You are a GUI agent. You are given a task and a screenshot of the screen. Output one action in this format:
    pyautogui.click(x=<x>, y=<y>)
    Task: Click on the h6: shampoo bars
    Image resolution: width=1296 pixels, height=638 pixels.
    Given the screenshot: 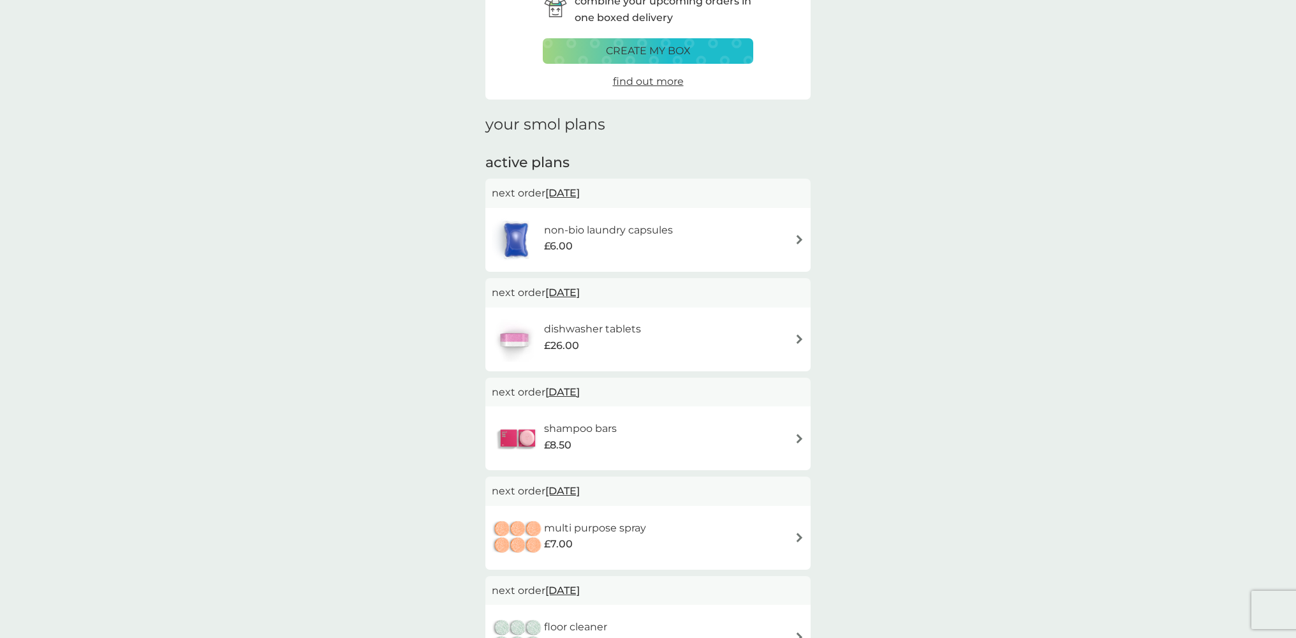 What is the action you would take?
    pyautogui.click(x=580, y=429)
    